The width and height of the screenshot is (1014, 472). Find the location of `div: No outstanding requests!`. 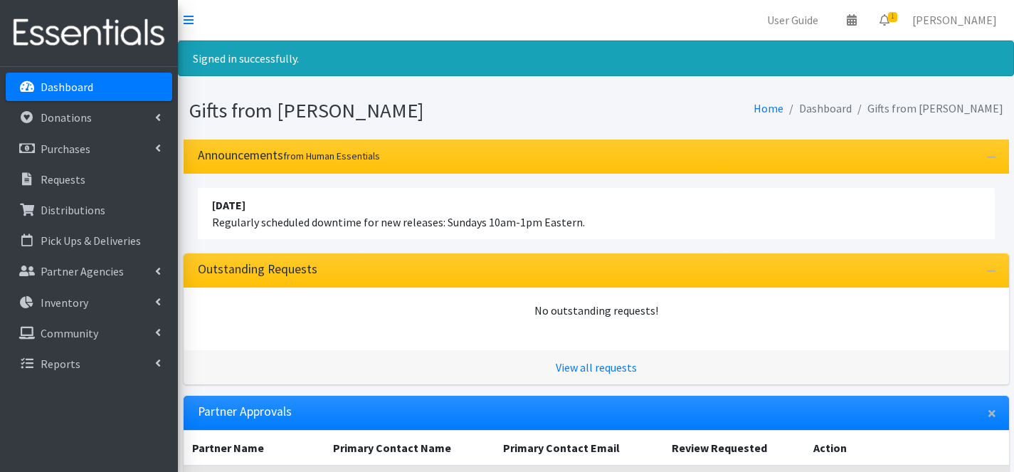

div: No outstanding requests! is located at coordinates (596, 310).